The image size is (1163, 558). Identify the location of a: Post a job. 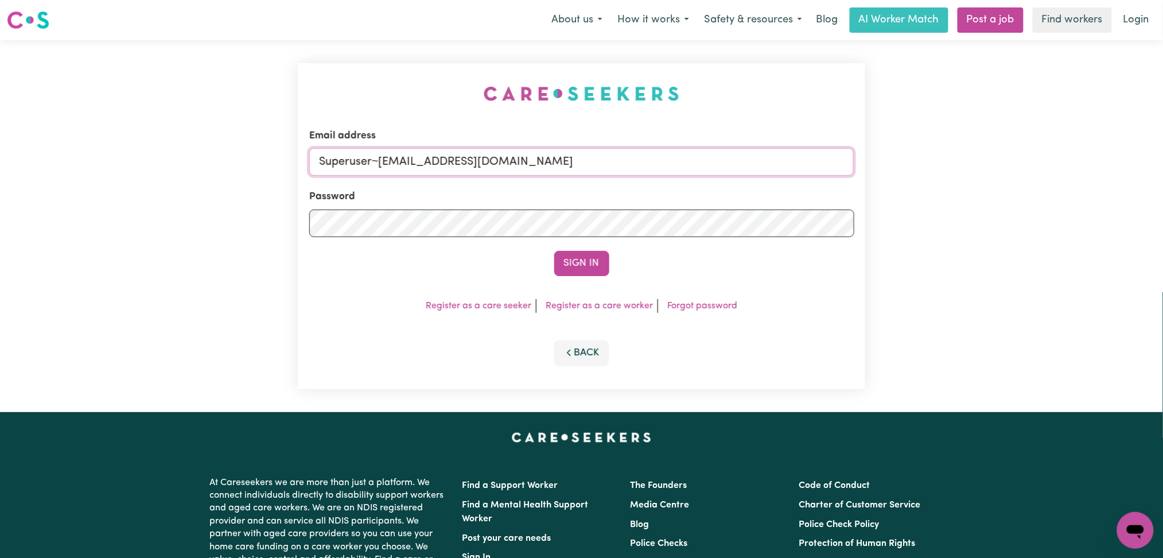
(990, 20).